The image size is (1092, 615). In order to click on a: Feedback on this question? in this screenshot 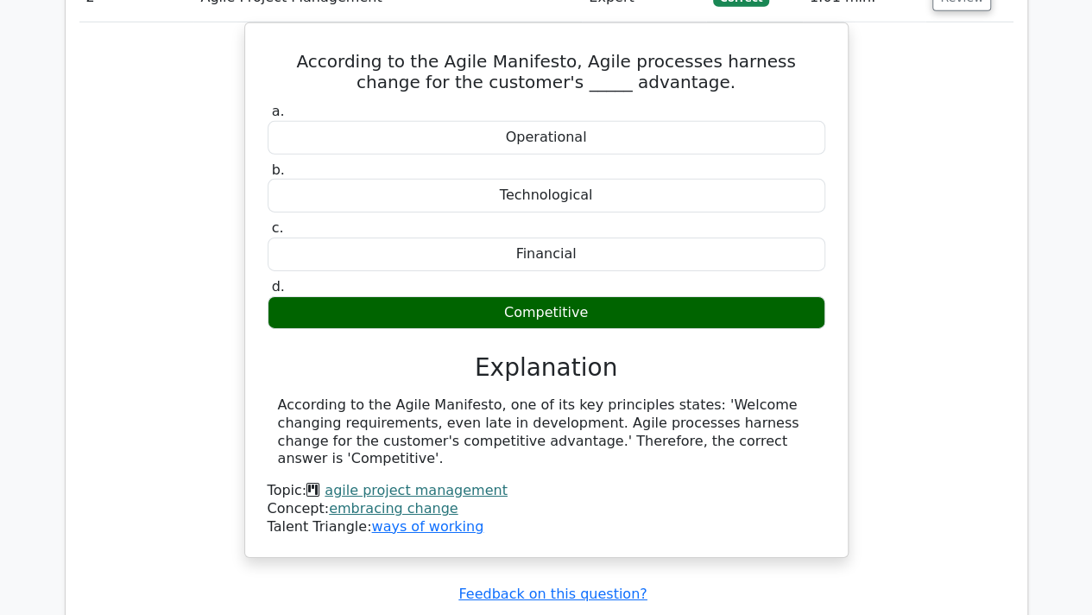, I will do `click(553, 593)`.